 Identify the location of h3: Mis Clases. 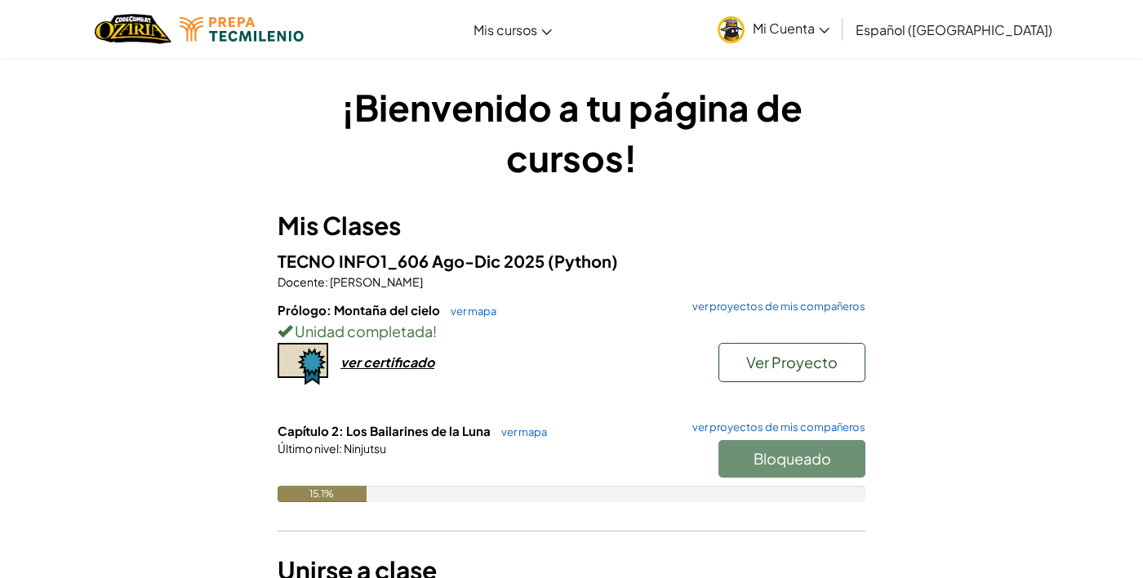
(572, 225).